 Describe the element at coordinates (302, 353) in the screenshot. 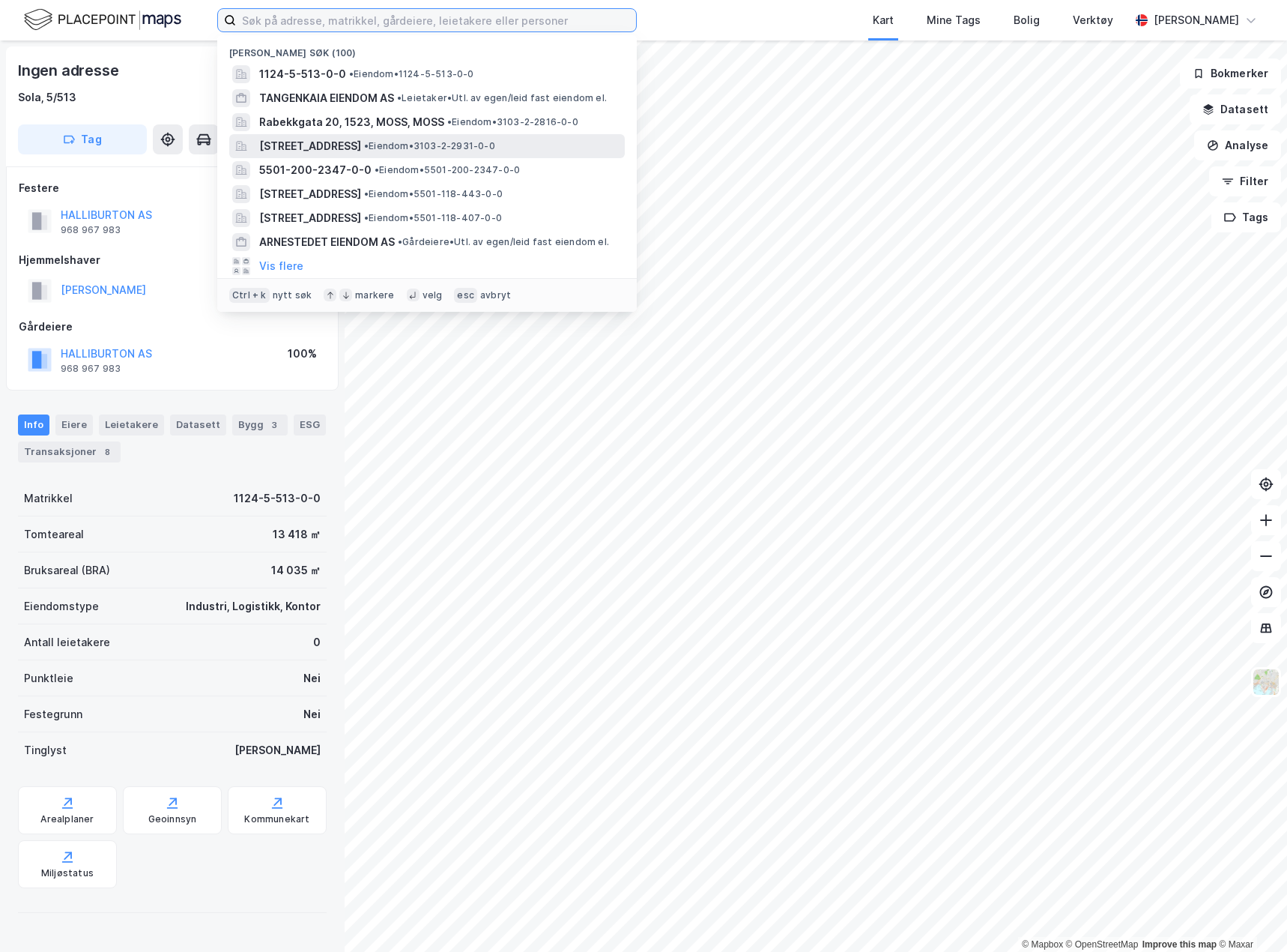

I see `div: 100%` at that location.